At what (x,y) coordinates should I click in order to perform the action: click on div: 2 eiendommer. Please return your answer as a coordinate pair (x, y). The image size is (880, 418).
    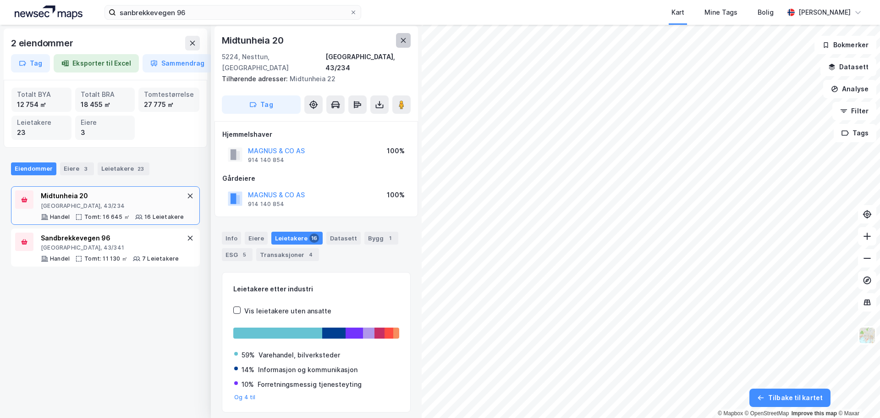
    Looking at the image, I should click on (43, 43).